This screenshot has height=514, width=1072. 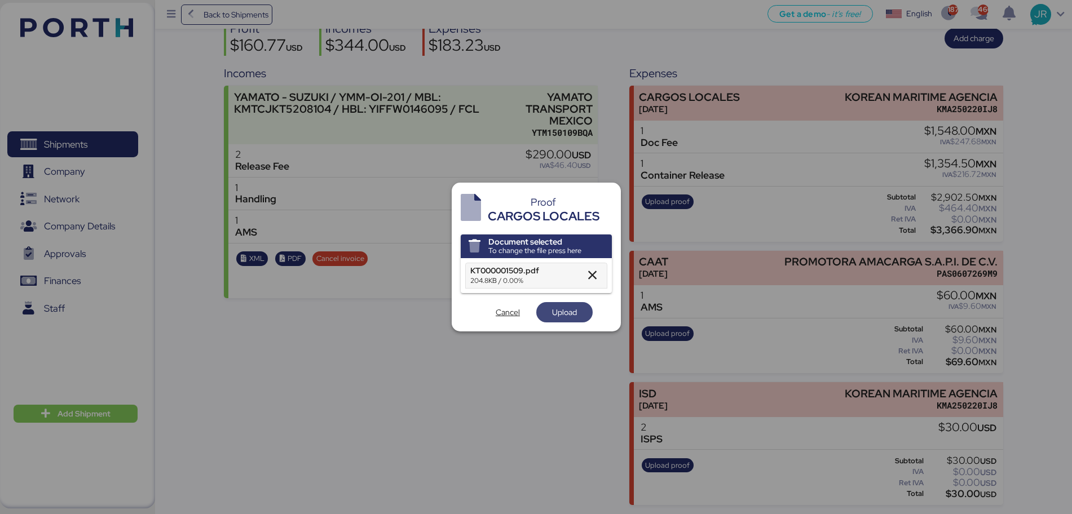 I want to click on button: Cancel, so click(x=508, y=312).